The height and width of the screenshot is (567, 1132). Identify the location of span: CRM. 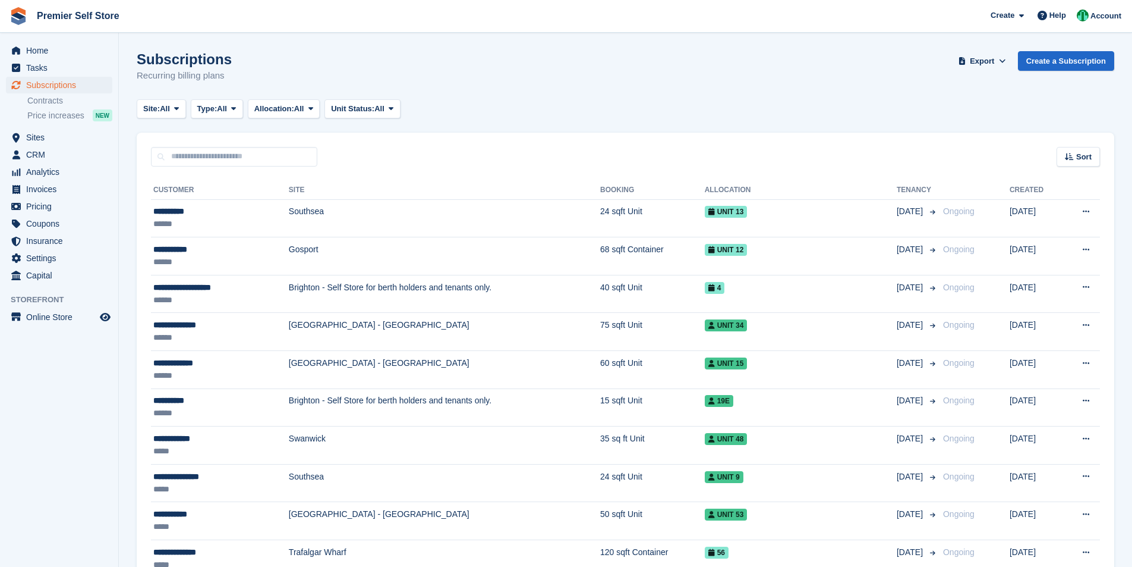
(62, 155).